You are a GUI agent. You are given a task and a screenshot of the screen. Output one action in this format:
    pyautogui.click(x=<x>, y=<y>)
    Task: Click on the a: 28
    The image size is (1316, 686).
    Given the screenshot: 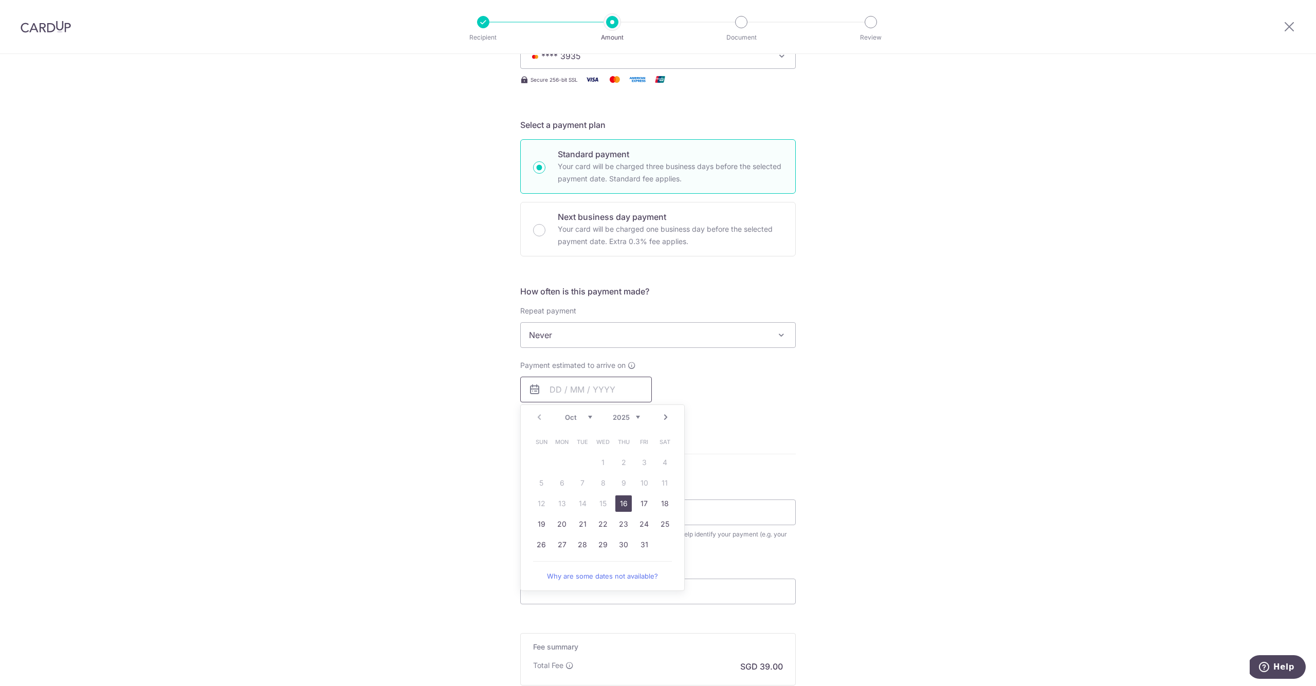 What is the action you would take?
    pyautogui.click(x=583, y=545)
    